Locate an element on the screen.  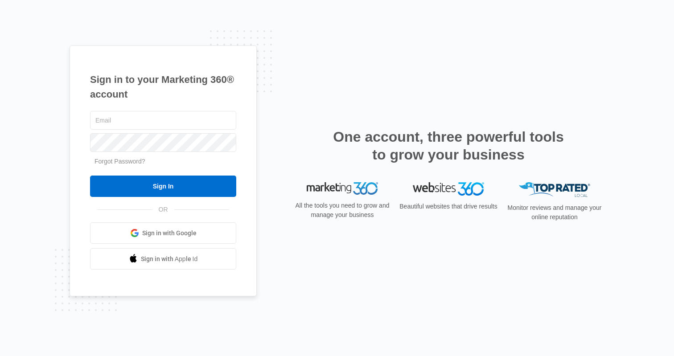
span: OR is located at coordinates (163, 209).